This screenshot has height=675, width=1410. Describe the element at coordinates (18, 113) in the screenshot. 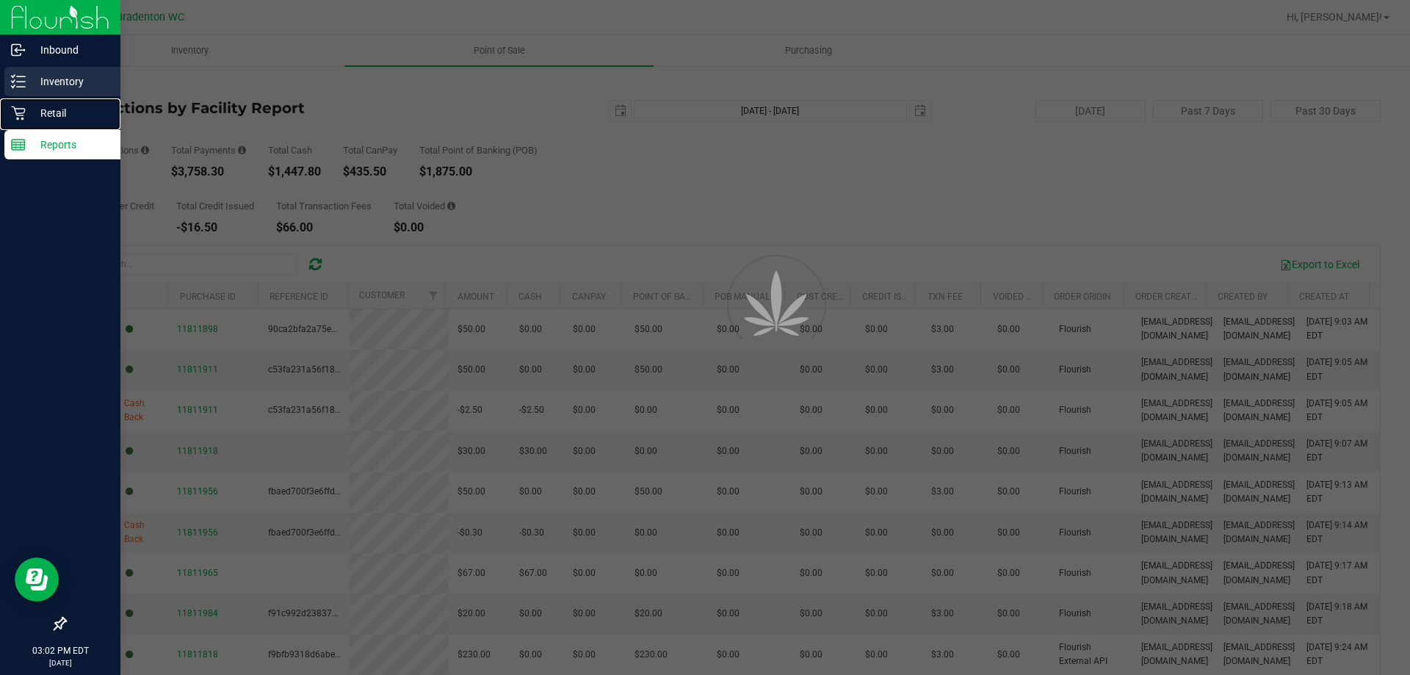

I see `inline-svg: Retail` at that location.